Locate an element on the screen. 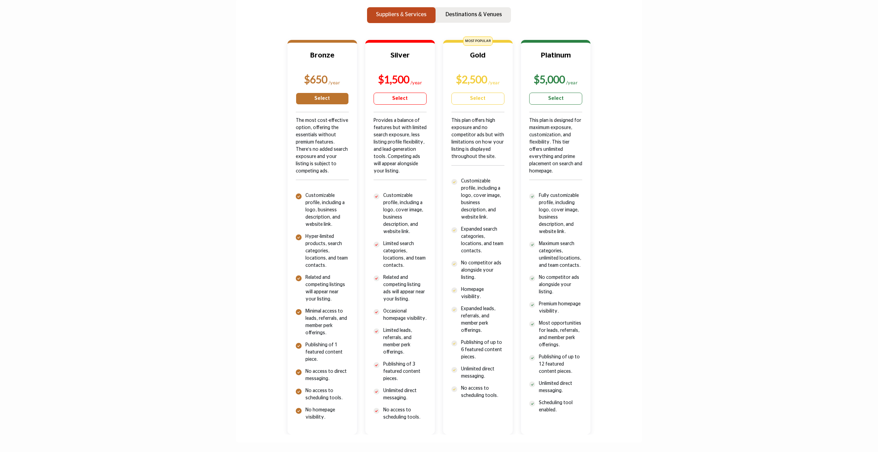 The width and height of the screenshot is (878, 452). p: Suppliers & Services is located at coordinates (401, 14).